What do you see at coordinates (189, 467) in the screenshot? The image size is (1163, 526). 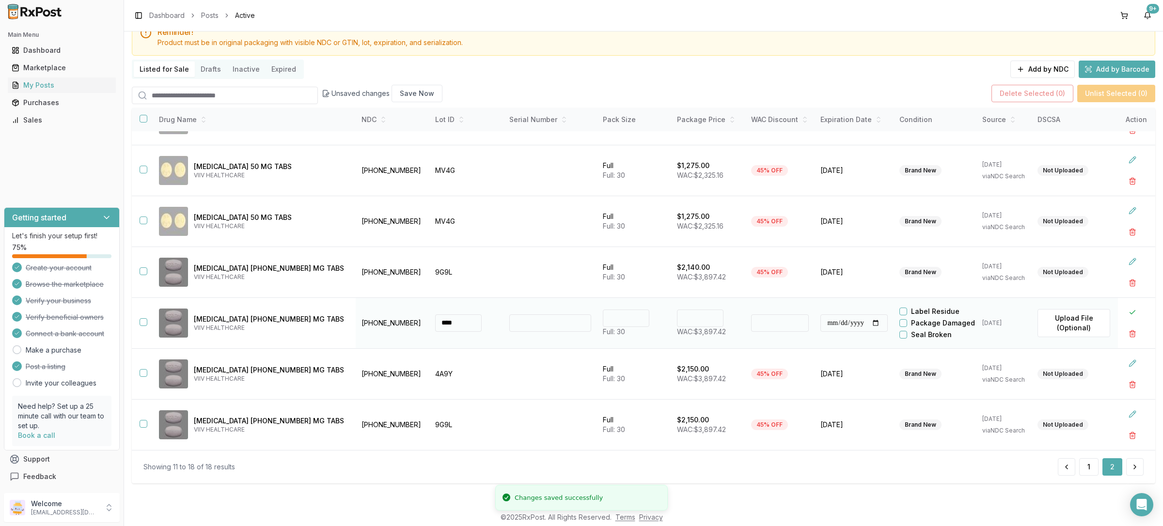 I see `div: Showing 11 to 18 of 18 results` at bounding box center [189, 467].